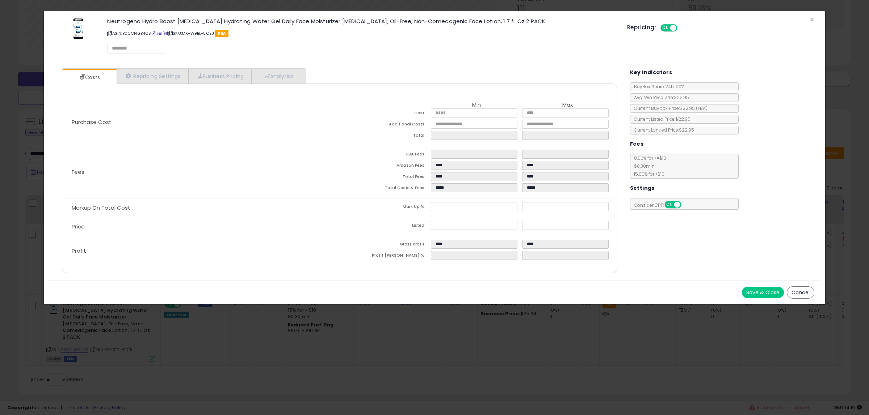 This screenshot has height=415, width=869. I want to click on td: Listed, so click(385, 227).